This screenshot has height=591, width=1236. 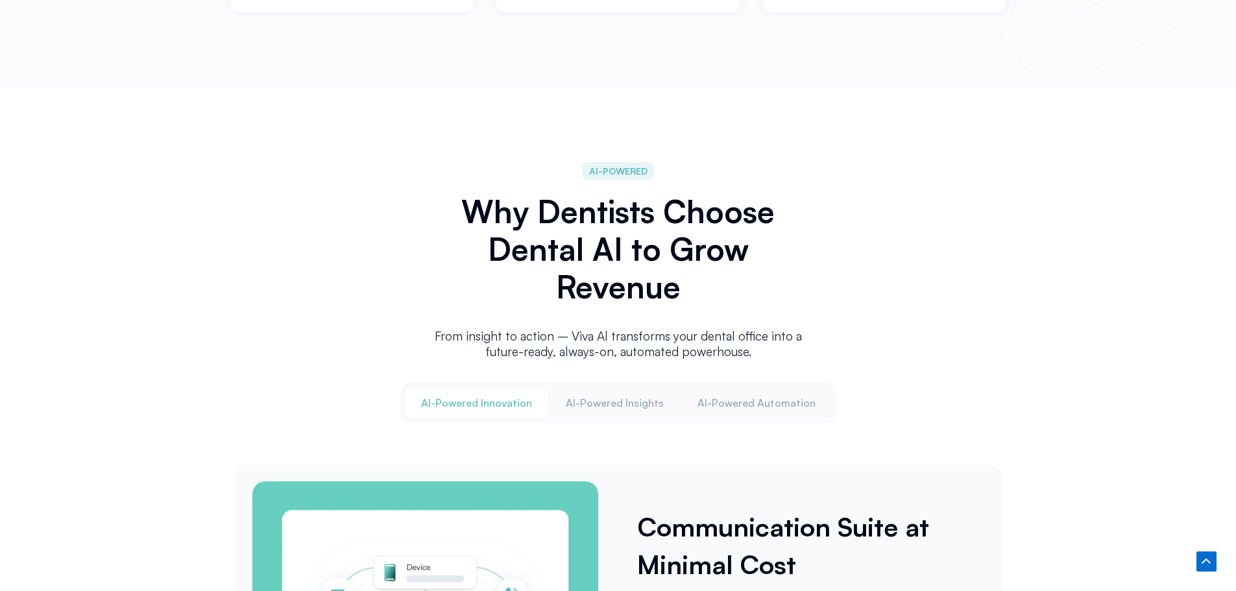 What do you see at coordinates (618, 171) in the screenshot?
I see `span: AI-POWERED` at bounding box center [618, 171].